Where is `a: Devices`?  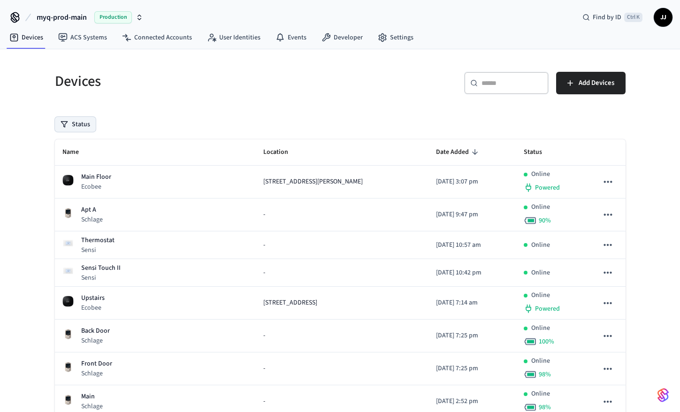
a: Devices is located at coordinates (26, 38).